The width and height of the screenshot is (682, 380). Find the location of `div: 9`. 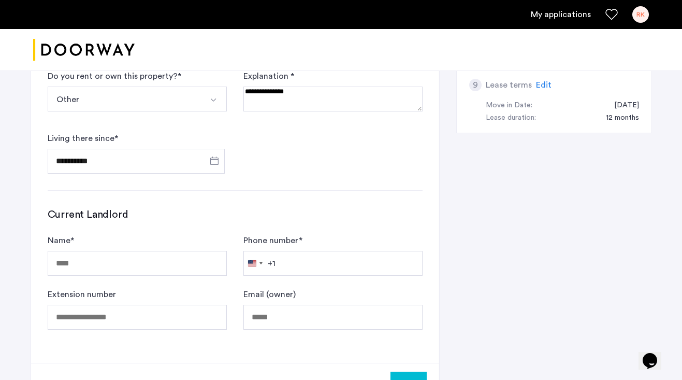

div: 9 is located at coordinates (475, 85).